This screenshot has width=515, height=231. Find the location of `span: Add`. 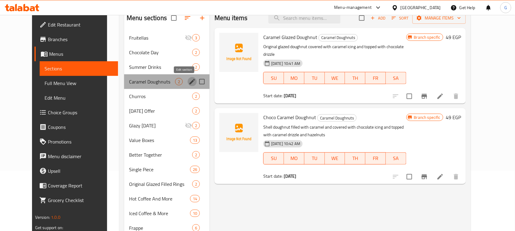

span: Add is located at coordinates (378, 18).